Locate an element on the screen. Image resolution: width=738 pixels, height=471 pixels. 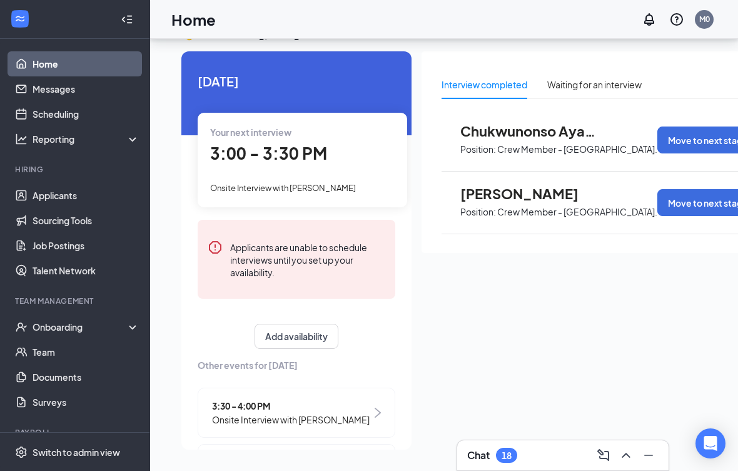
a: Sourcing Tools is located at coordinates (86, 220).